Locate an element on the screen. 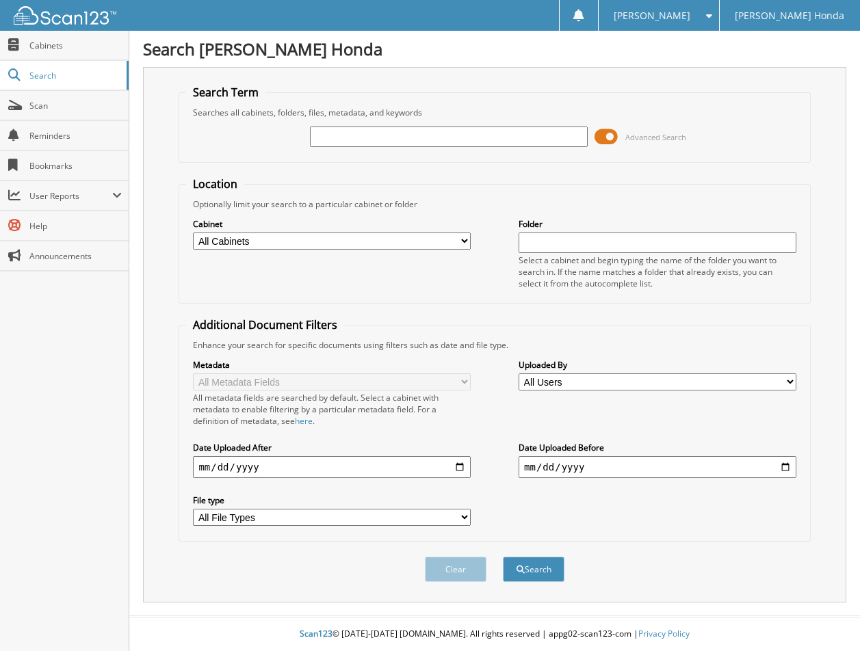 Image resolution: width=860 pixels, height=651 pixels. span: Scan123 is located at coordinates (316, 634).